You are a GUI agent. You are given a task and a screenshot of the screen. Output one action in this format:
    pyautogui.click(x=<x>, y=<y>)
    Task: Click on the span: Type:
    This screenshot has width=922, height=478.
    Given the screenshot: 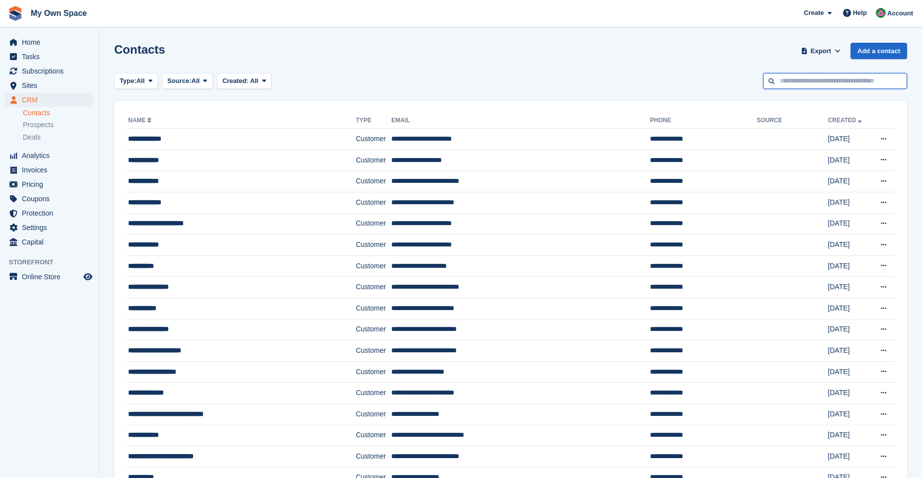 What is the action you would take?
    pyautogui.click(x=128, y=81)
    